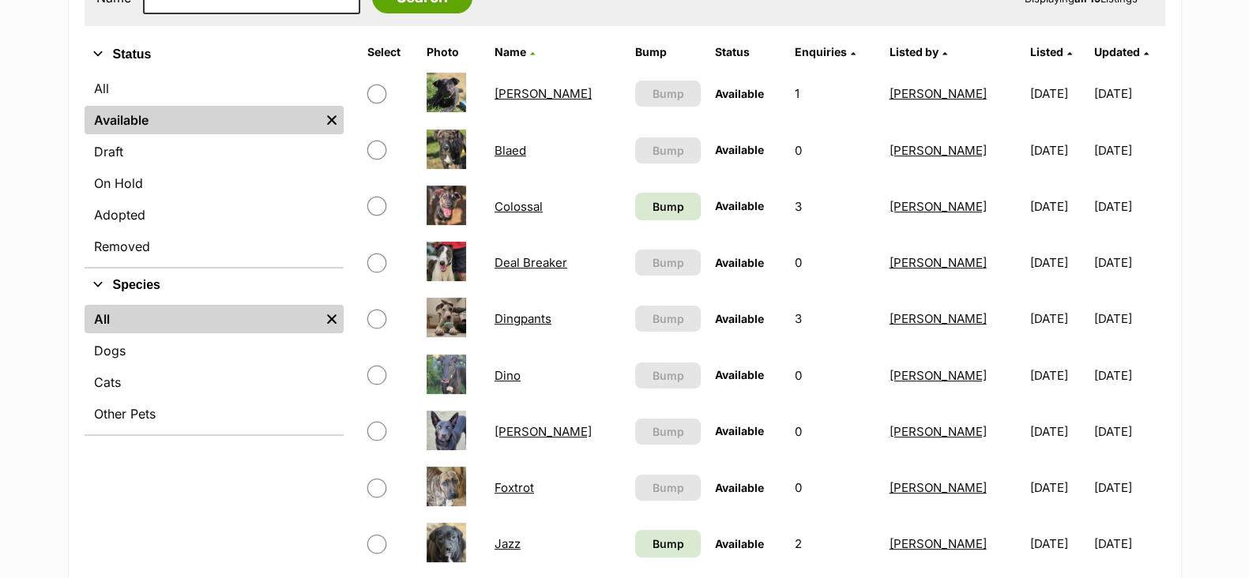 This screenshot has width=1249, height=578. I want to click on a: Dino, so click(507, 375).